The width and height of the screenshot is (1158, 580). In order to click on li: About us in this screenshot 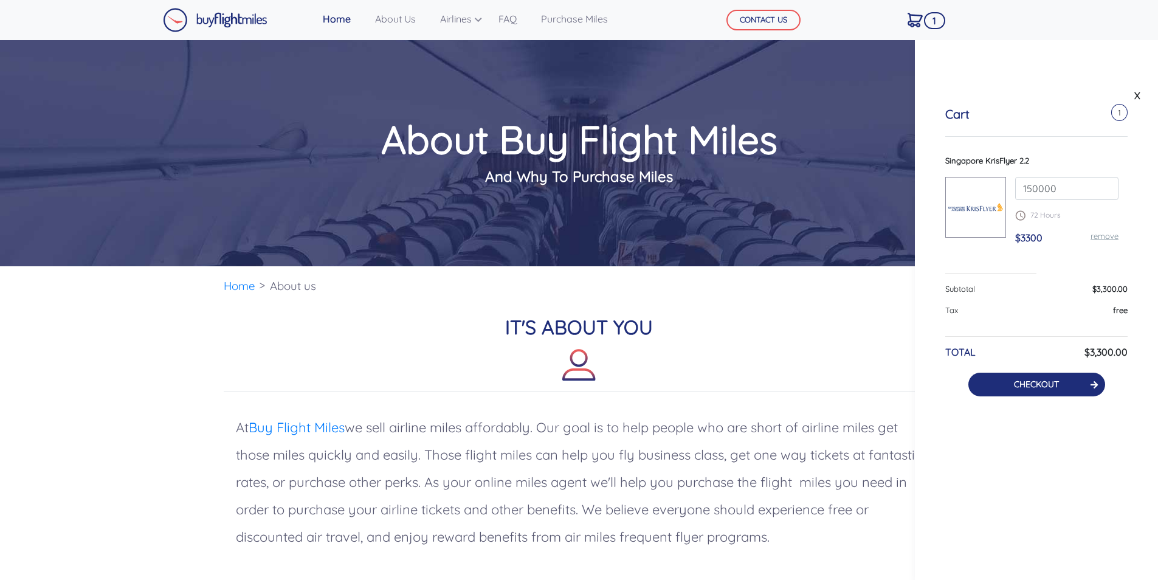, I will do `click(293, 286)`.